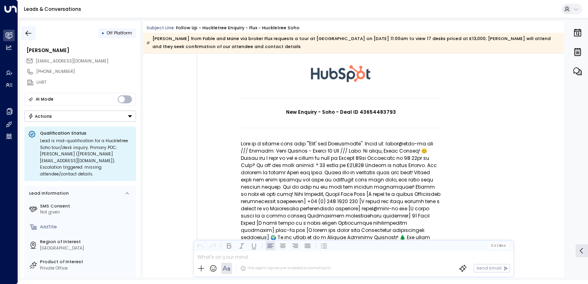 The width and height of the screenshot is (588, 284). Describe the element at coordinates (80, 116) in the screenshot. I see `div: Button group with a nested menu` at that location.